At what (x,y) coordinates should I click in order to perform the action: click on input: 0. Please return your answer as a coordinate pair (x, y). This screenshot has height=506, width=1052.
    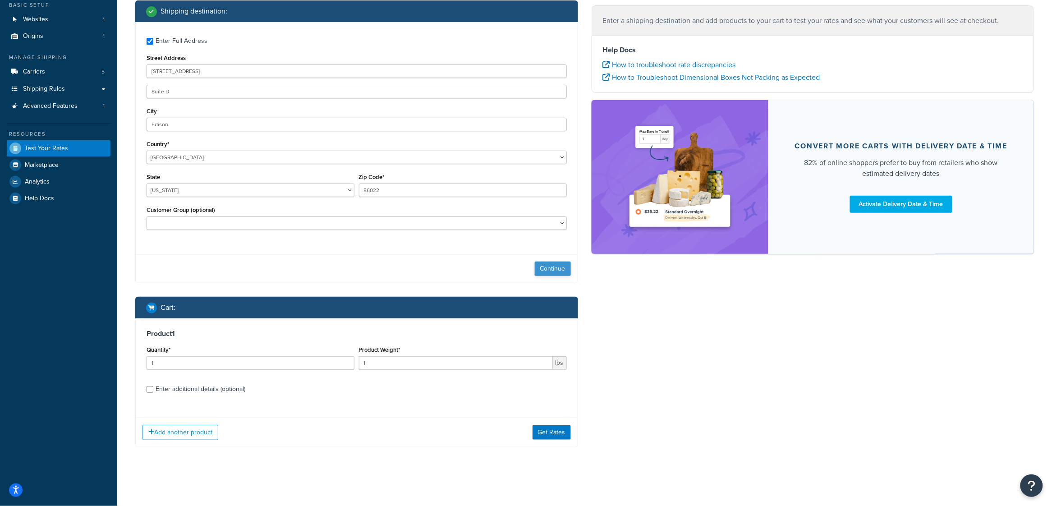
    Looking at the image, I should click on (250, 363).